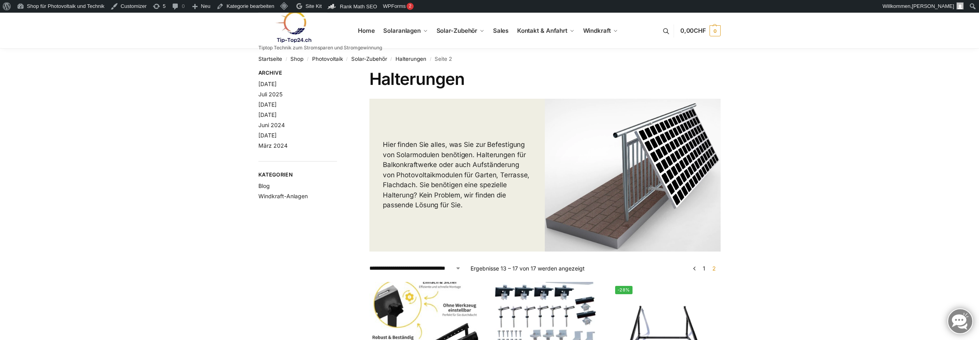 Image resolution: width=979 pixels, height=340 pixels. I want to click on a: Blog, so click(264, 186).